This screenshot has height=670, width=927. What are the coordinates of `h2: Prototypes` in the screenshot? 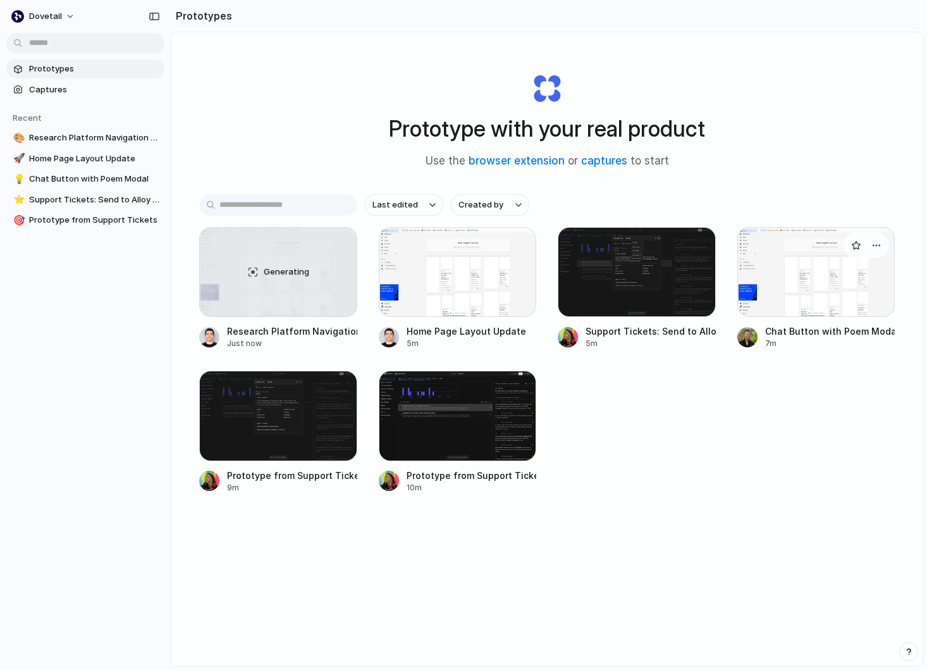 It's located at (201, 16).